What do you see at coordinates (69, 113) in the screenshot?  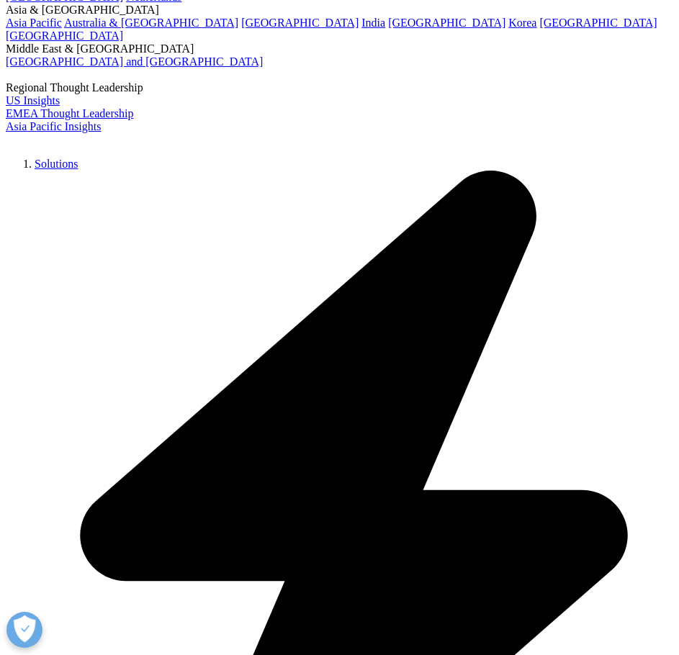 I see `a: EMEA Thought Leadership` at bounding box center [69, 113].